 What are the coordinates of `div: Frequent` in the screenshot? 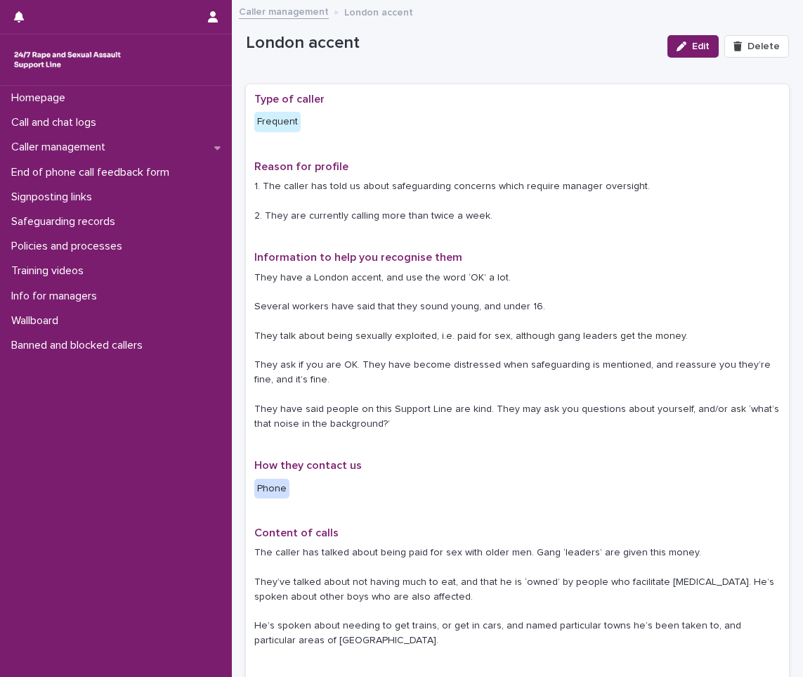 It's located at (277, 122).